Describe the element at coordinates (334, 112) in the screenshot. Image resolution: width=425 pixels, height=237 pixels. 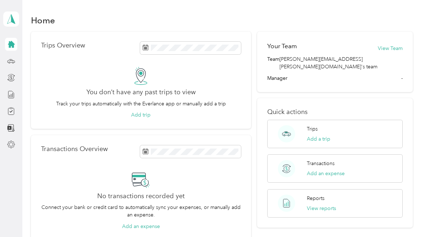
I see `p: Quick actions` at that location.